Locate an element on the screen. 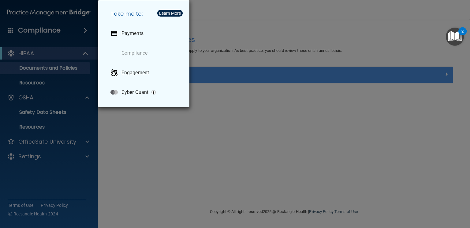  a: Cyber Quant is located at coordinates (145, 92).